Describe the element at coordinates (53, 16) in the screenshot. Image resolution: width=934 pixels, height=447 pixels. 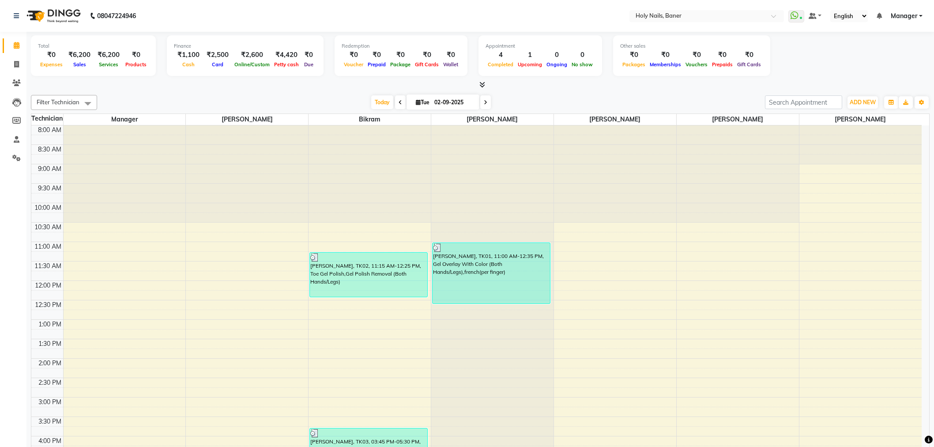
I see `img: logo` at that location.